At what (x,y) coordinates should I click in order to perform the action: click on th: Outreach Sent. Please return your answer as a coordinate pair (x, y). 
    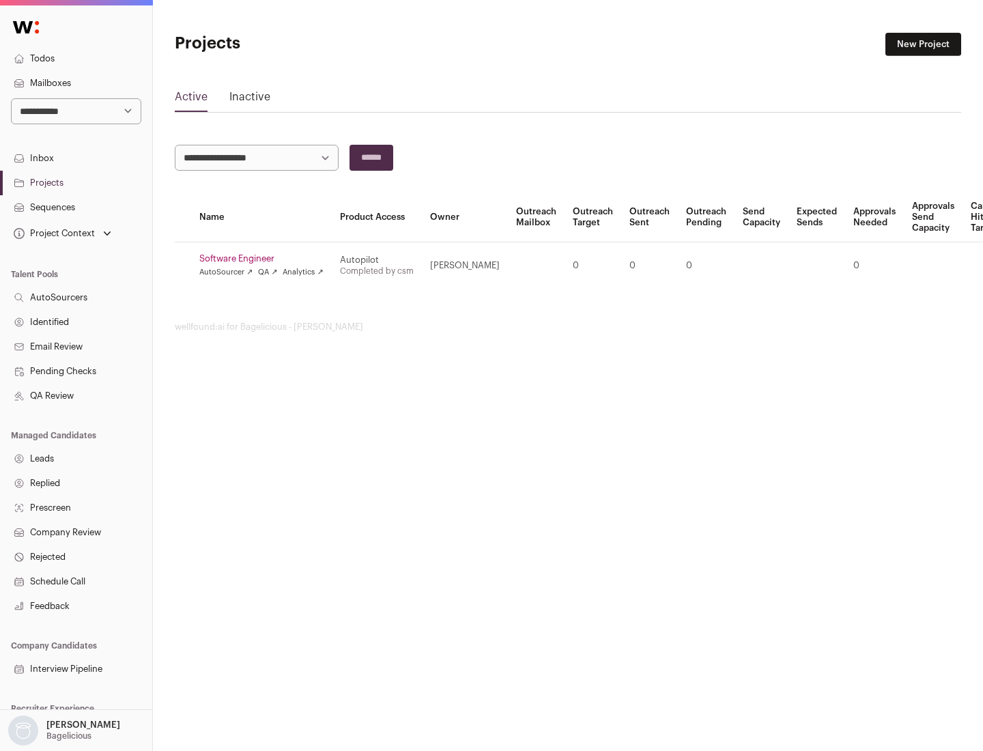
    Looking at the image, I should click on (649, 217).